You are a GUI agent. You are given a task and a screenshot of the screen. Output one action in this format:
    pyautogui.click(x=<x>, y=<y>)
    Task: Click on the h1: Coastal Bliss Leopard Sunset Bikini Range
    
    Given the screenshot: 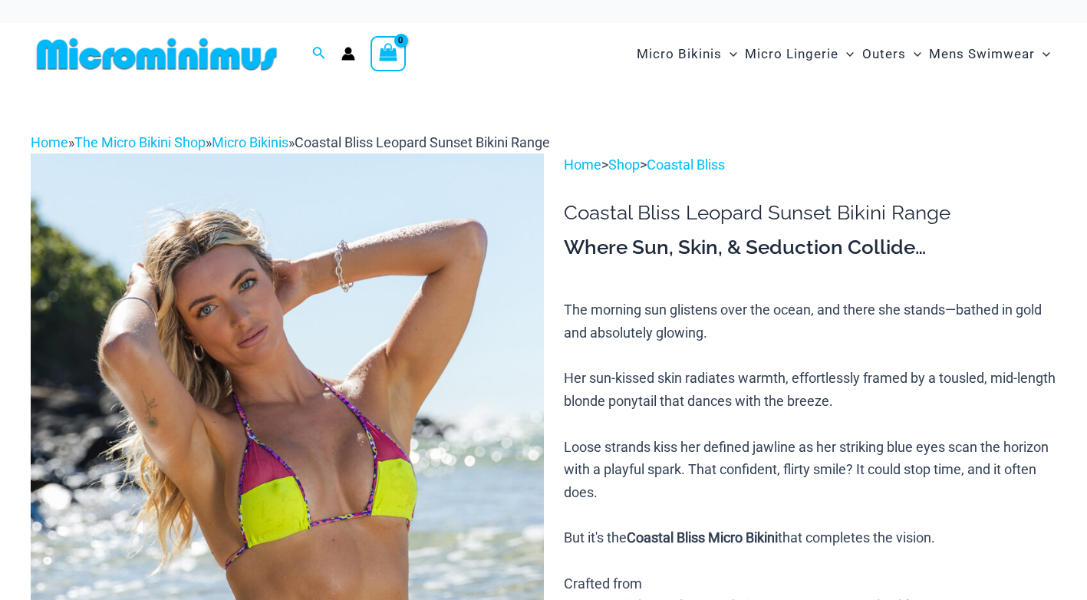 What is the action you would take?
    pyautogui.click(x=810, y=213)
    